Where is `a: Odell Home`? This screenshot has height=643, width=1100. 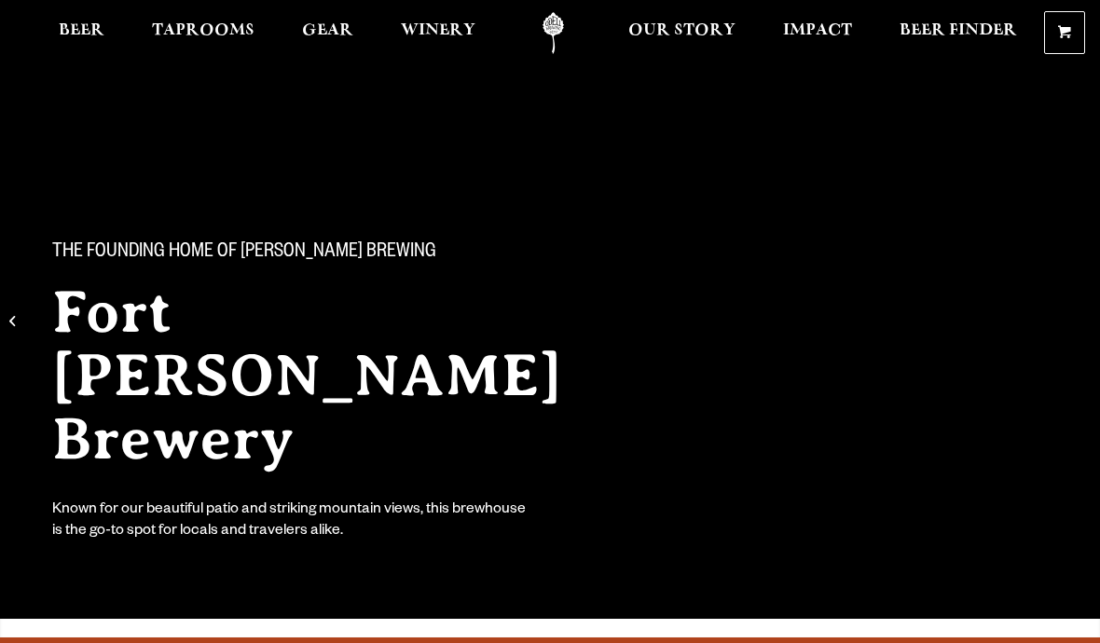 a: Odell Home is located at coordinates (553, 33).